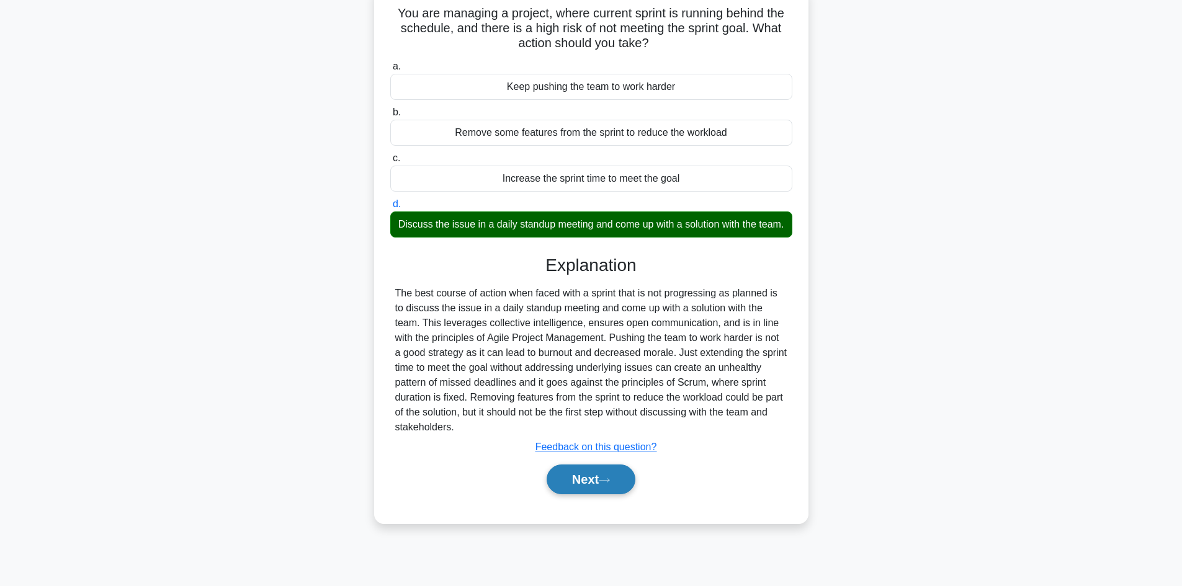 This screenshot has height=586, width=1182. What do you see at coordinates (591, 266) in the screenshot?
I see `h3: Explanation` at bounding box center [591, 266].